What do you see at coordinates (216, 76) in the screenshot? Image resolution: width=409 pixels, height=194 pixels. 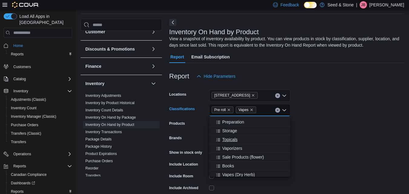 I see `button: Hide Parameters` at bounding box center [216, 76].